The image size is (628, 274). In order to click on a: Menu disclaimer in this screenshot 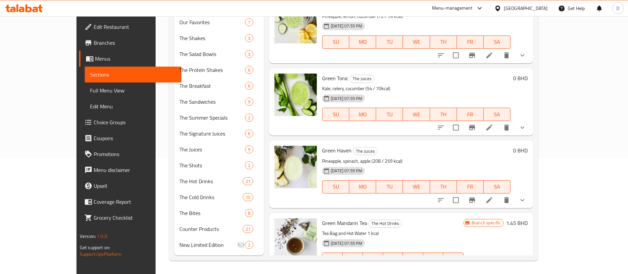, I will do `click(130, 170)`.